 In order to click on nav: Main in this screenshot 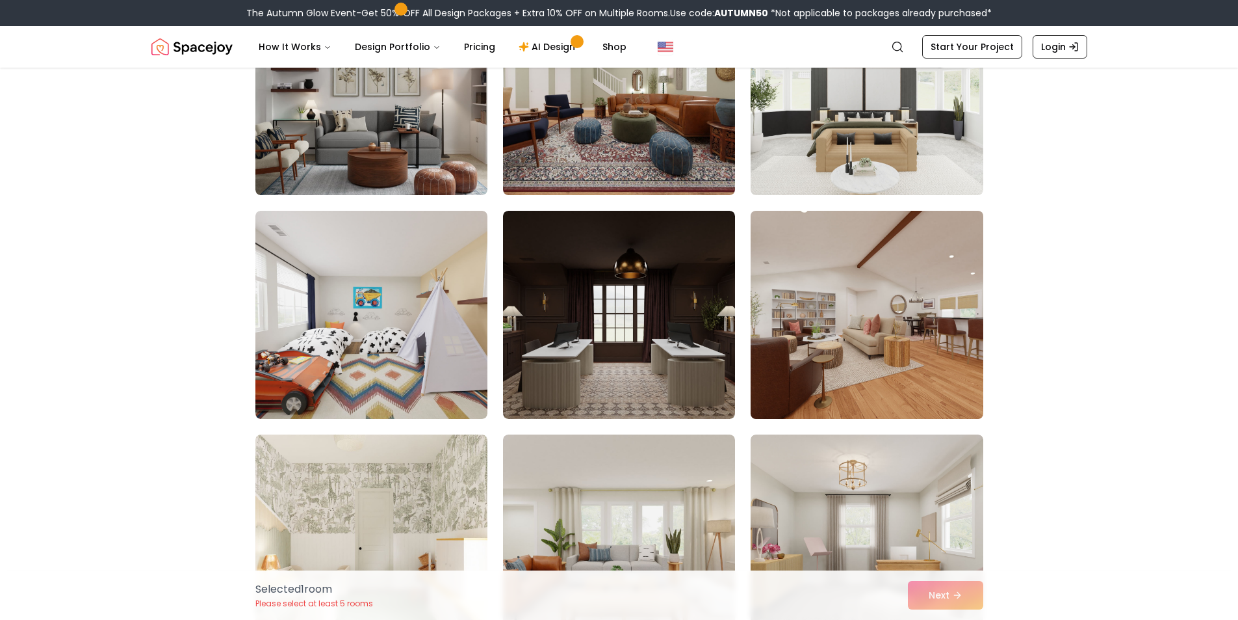, I will do `click(443, 47)`.